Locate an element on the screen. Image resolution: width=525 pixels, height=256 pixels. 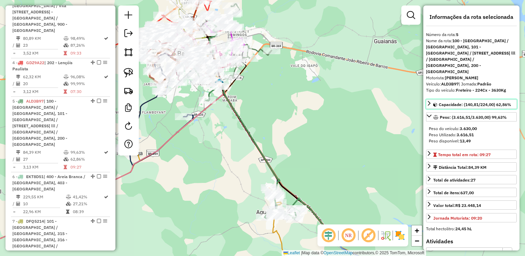
div: Número da rota: is located at coordinates (471, 35).